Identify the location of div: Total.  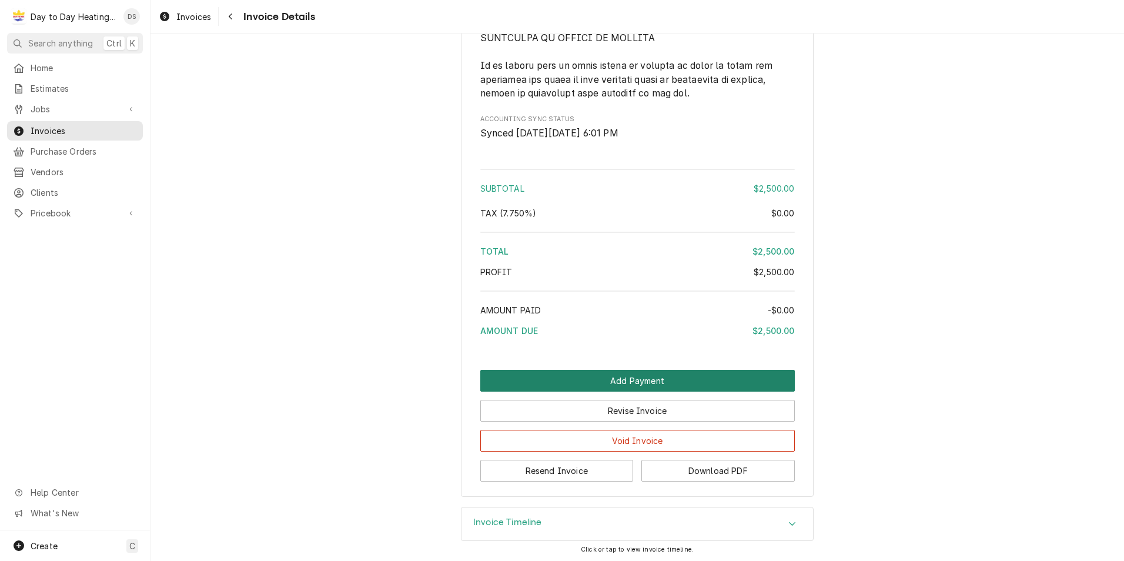
(637, 251).